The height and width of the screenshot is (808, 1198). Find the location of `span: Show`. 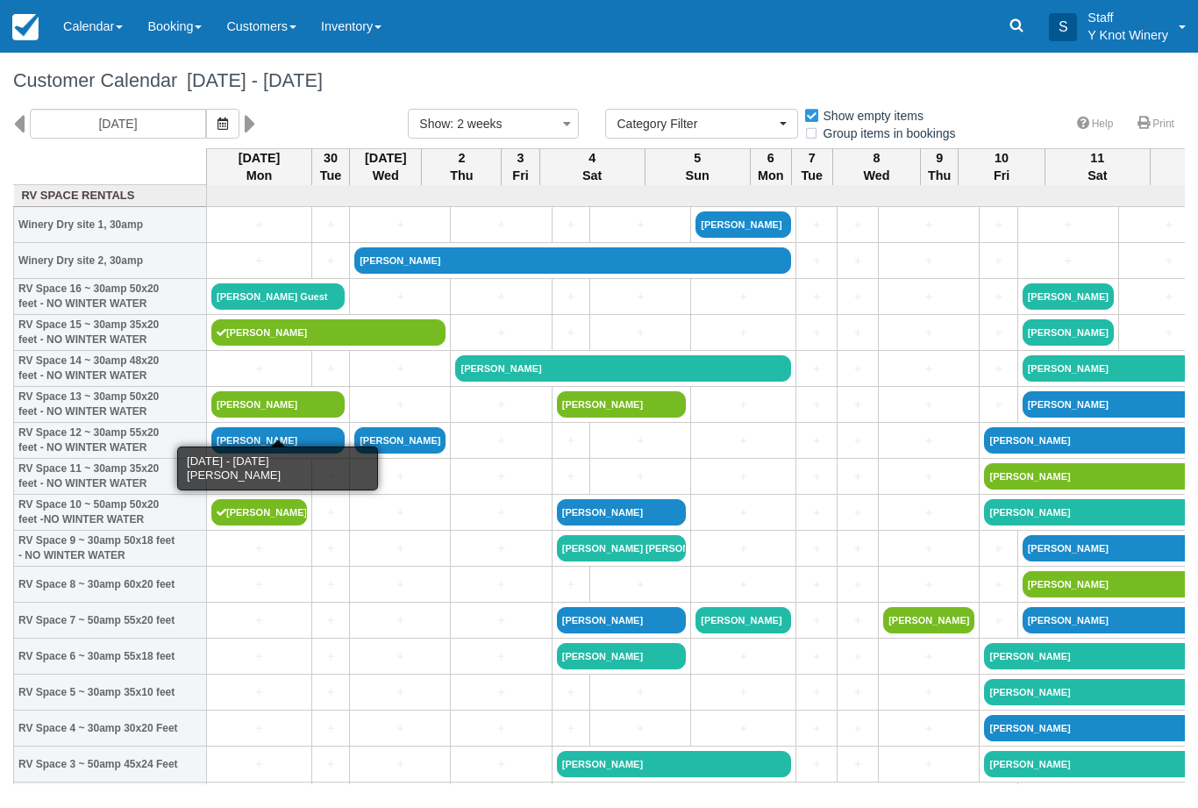

span: Show is located at coordinates (434, 124).